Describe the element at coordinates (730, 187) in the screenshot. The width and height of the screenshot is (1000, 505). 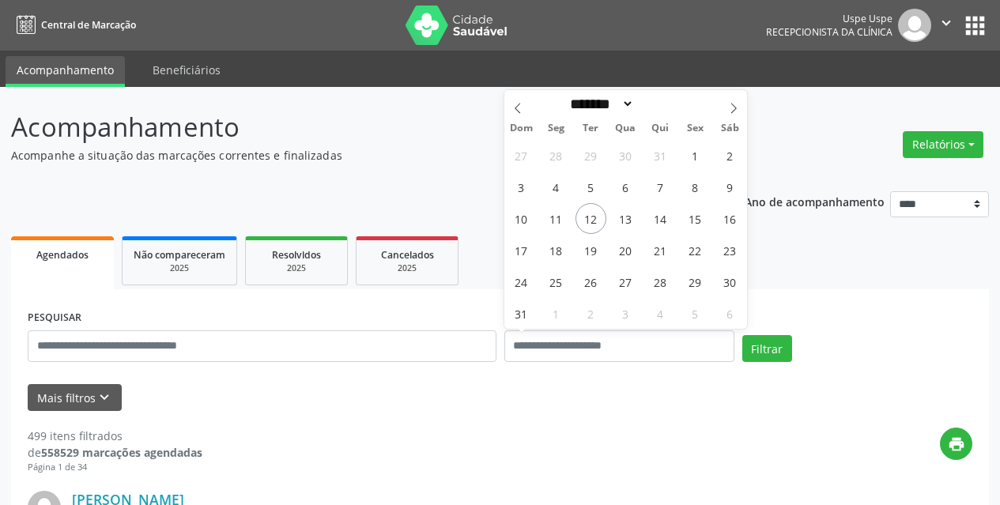
I see `span: Agosto 9, 2025` at that location.